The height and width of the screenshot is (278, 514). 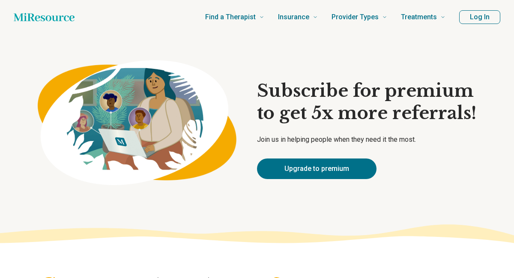 I want to click on p: Join us in helping people when they need it the most., so click(x=367, y=140).